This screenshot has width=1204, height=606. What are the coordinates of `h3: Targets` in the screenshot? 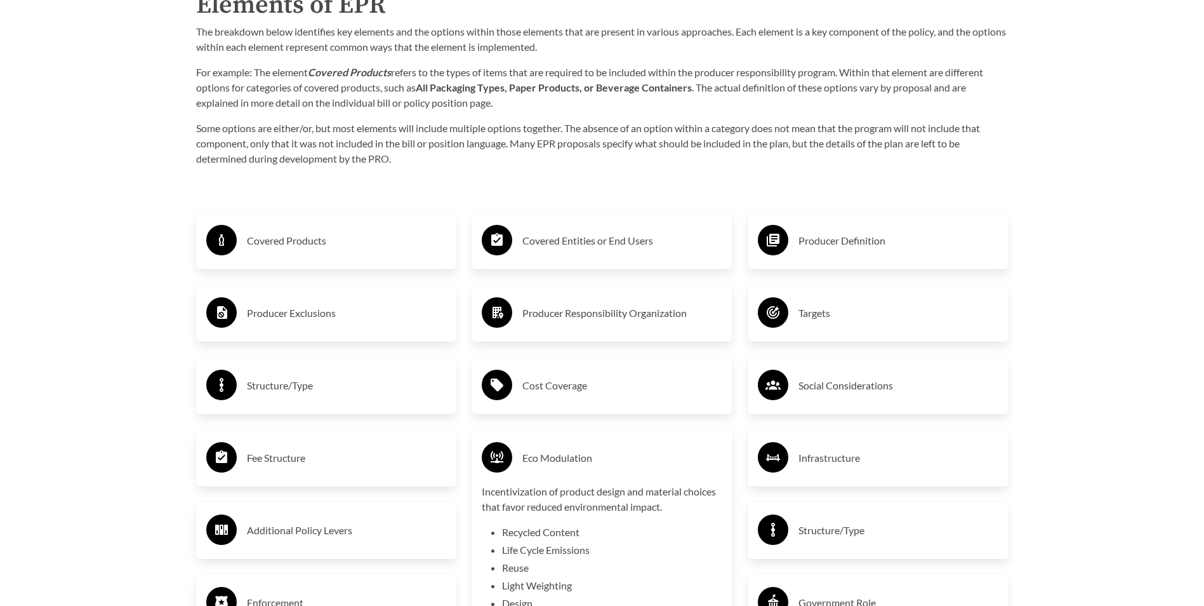 It's located at (898, 313).